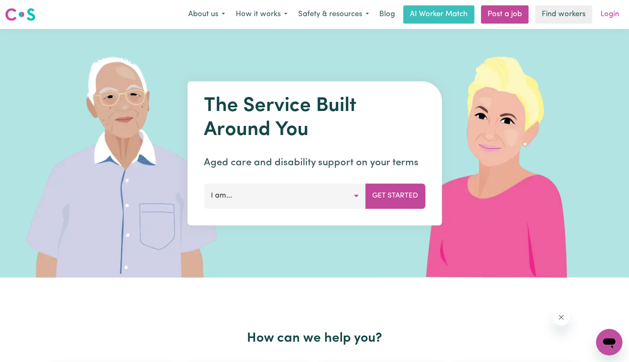 The width and height of the screenshot is (629, 362). I want to click on a: Post a job, so click(505, 14).